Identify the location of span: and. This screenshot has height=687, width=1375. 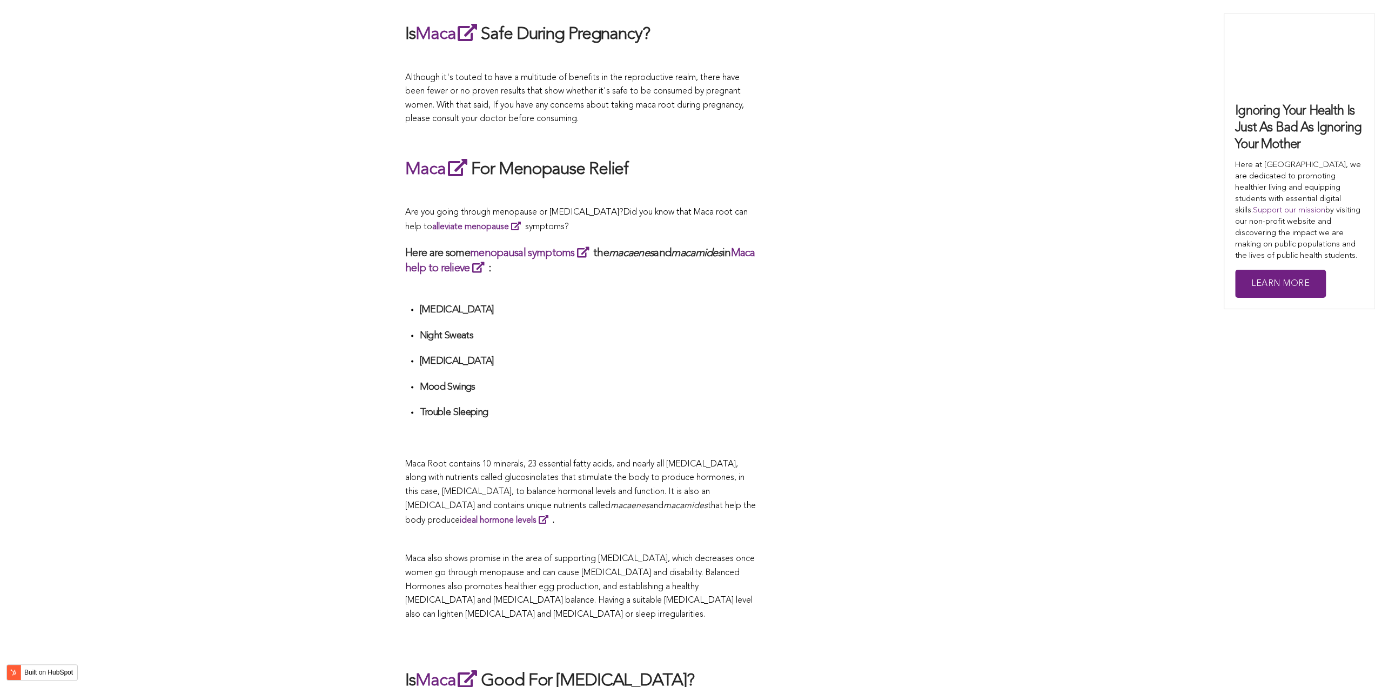
(657, 506).